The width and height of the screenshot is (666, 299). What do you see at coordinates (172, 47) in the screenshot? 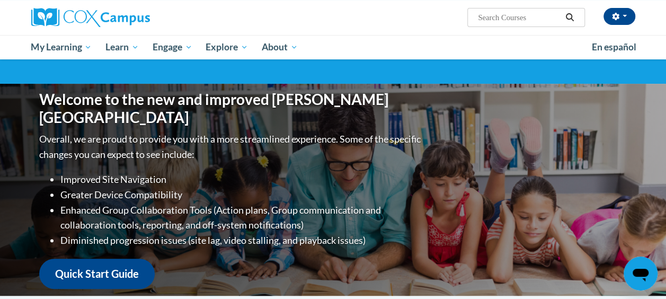
I see `a: Engage` at bounding box center [172, 47].